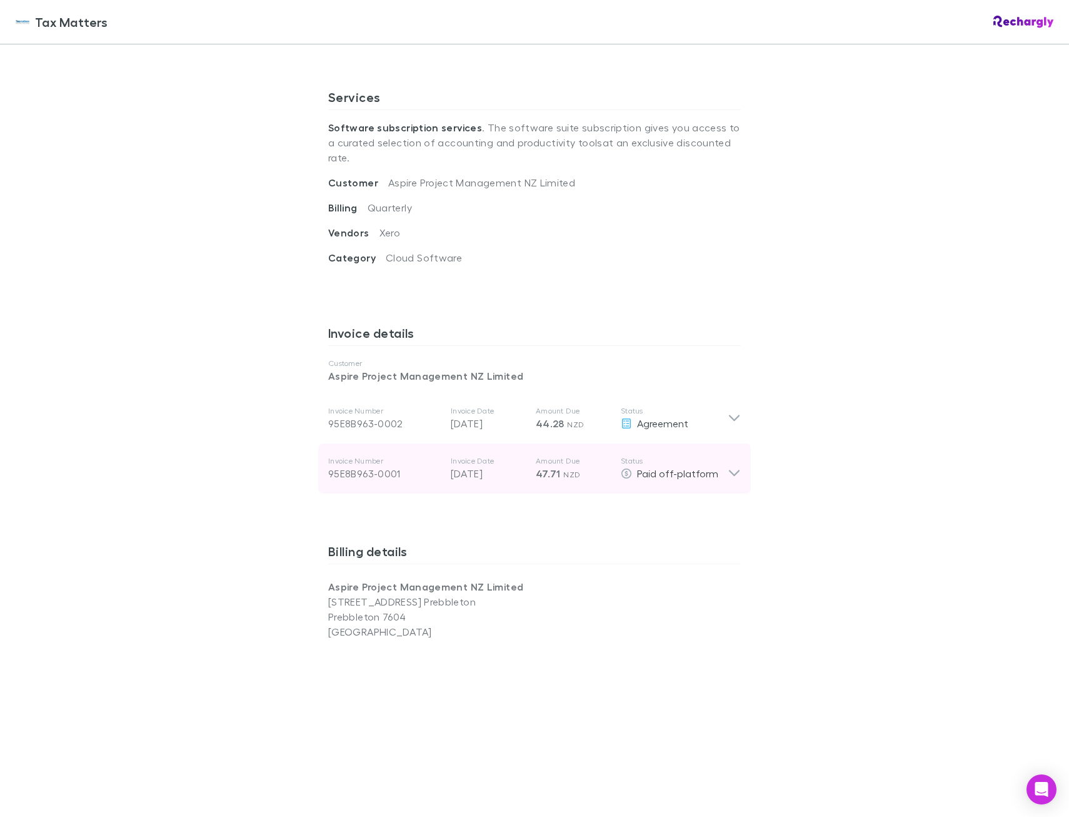 This screenshot has width=1069, height=817. I want to click on div: 95E8B963-0001, so click(384, 473).